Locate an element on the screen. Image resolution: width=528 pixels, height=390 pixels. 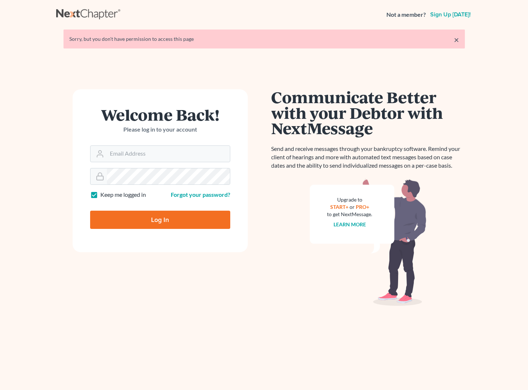
strong: Not a member? is located at coordinates (406, 15).